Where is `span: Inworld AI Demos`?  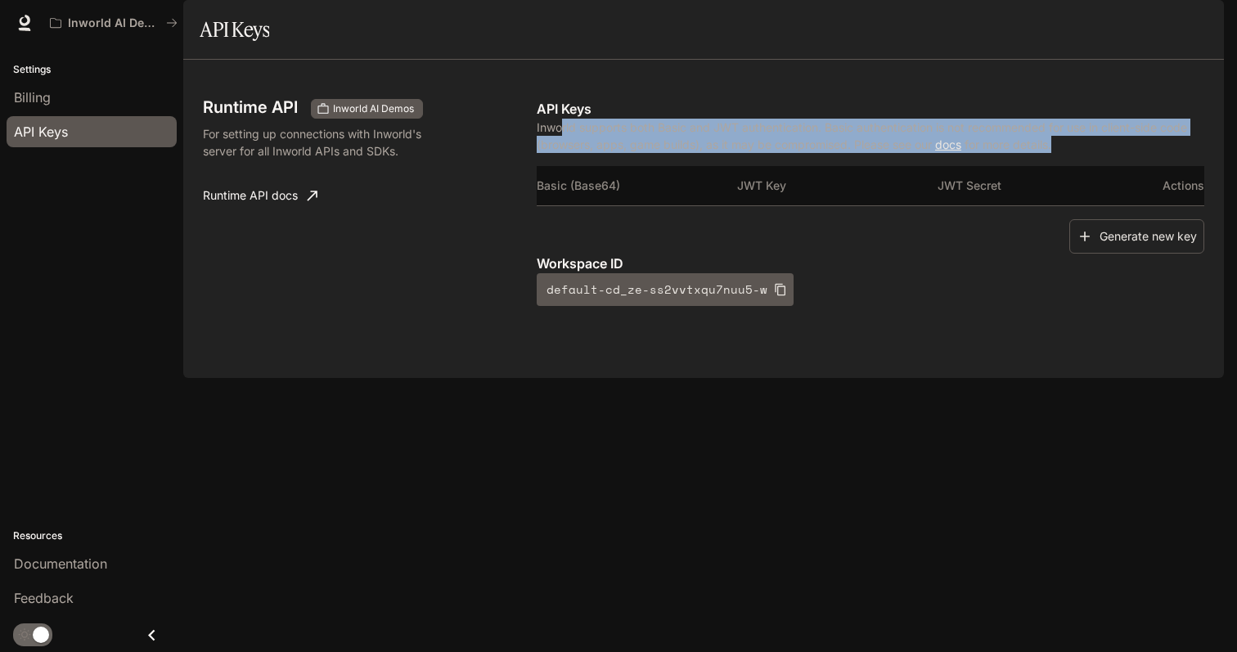 span: Inworld AI Demos is located at coordinates (373, 109).